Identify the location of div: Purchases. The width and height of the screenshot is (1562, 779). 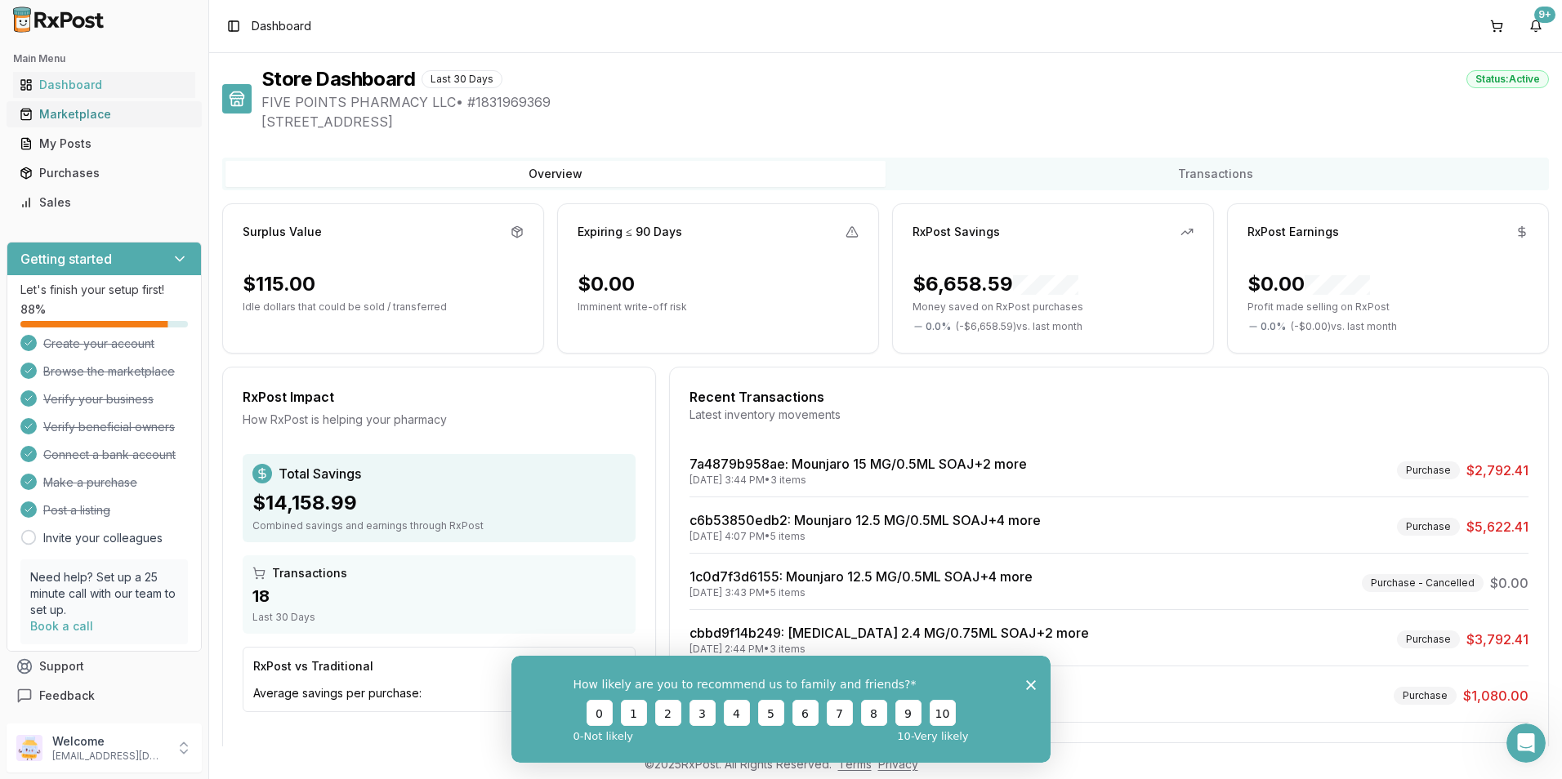
(104, 173).